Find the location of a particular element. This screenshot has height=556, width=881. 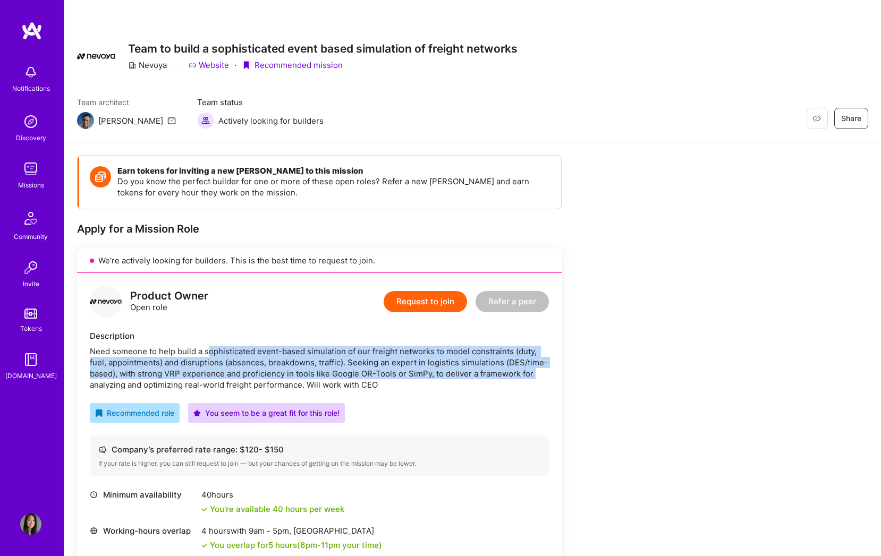

img: Invite is located at coordinates (31, 268).